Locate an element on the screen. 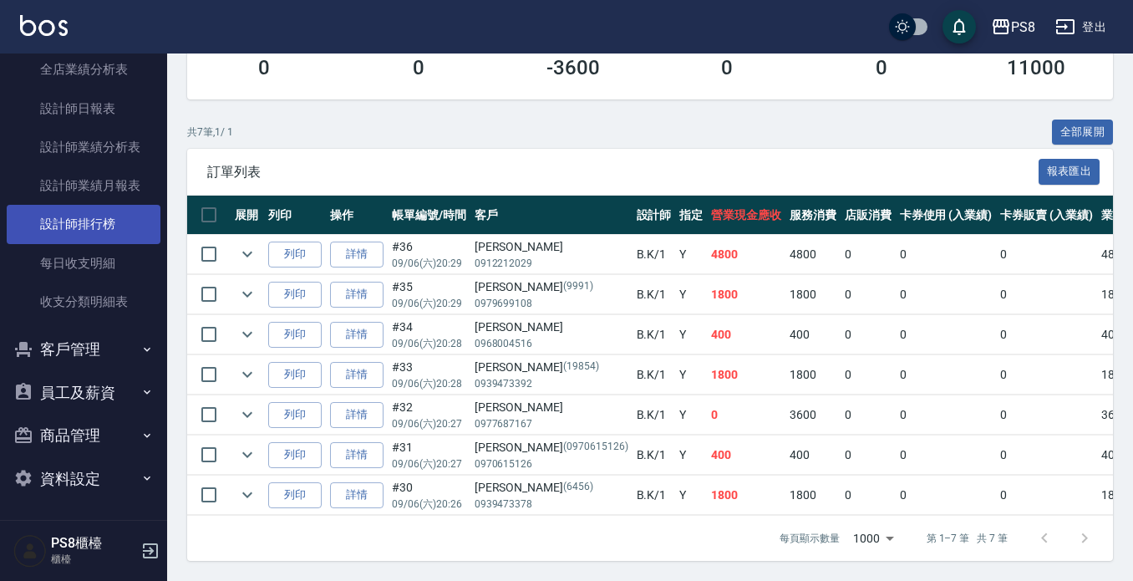 The height and width of the screenshot is (581, 1133). th: 設計師 is located at coordinates (654, 215).